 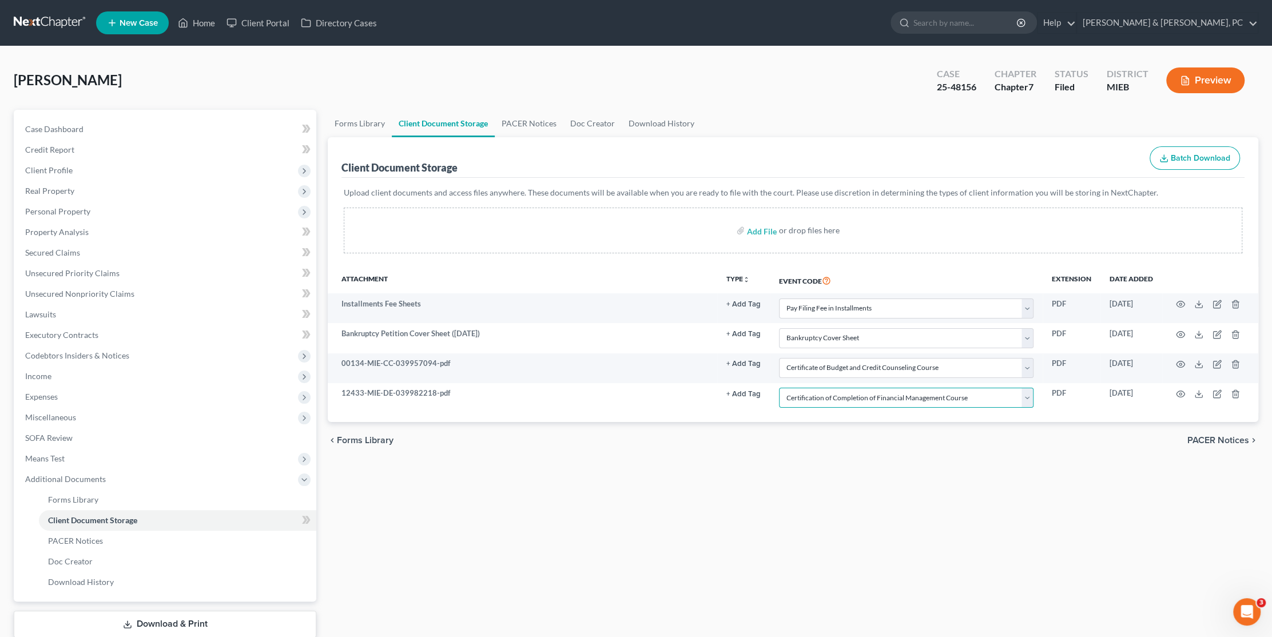 What do you see at coordinates (166, 150) in the screenshot?
I see `a: Credit Report` at bounding box center [166, 150].